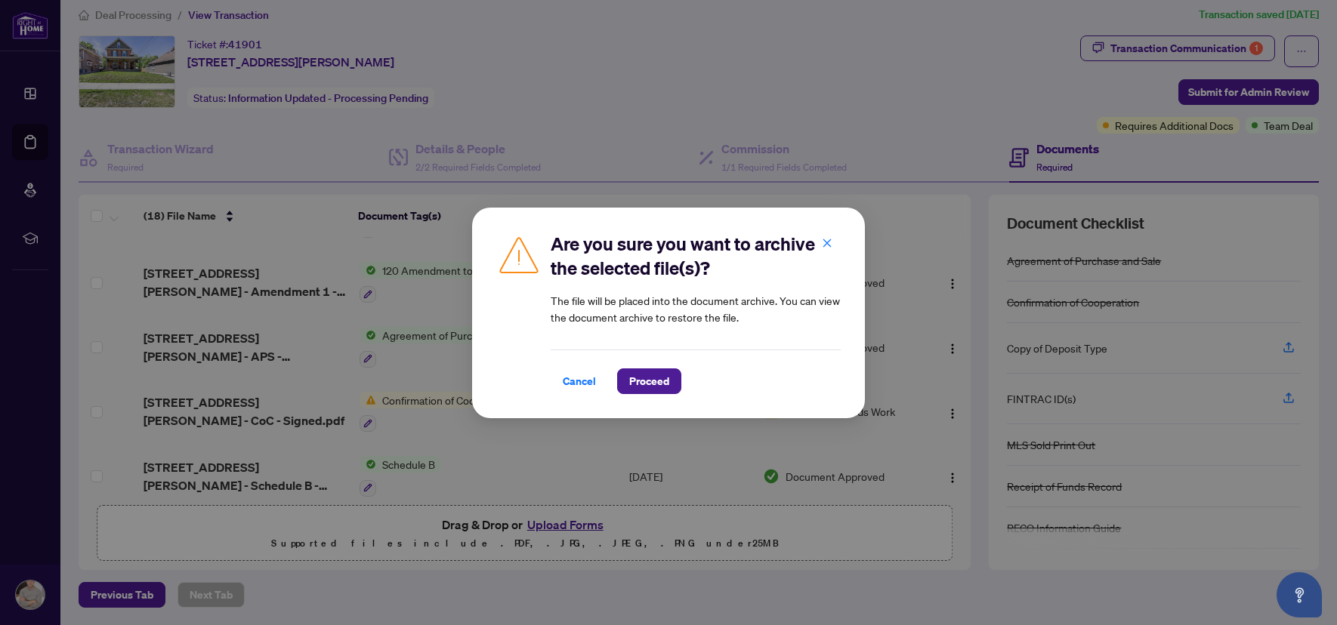  I want to click on img: Caution Icon, so click(519, 255).